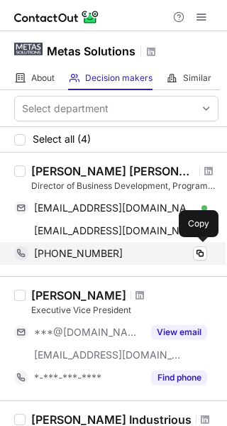 The height and width of the screenshot is (426, 227). I want to click on div: Director of Business Development, Program Delivery and Customer Success, so click(125, 186).